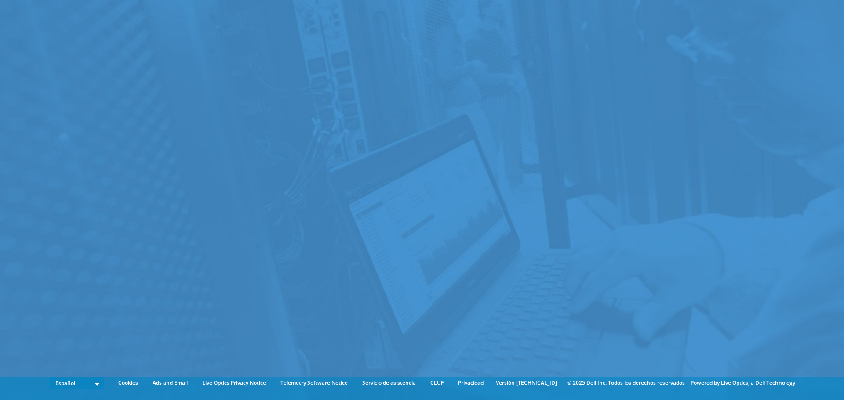 The height and width of the screenshot is (400, 844). I want to click on li: Powered by Live Optics, a Dell Technology, so click(743, 383).